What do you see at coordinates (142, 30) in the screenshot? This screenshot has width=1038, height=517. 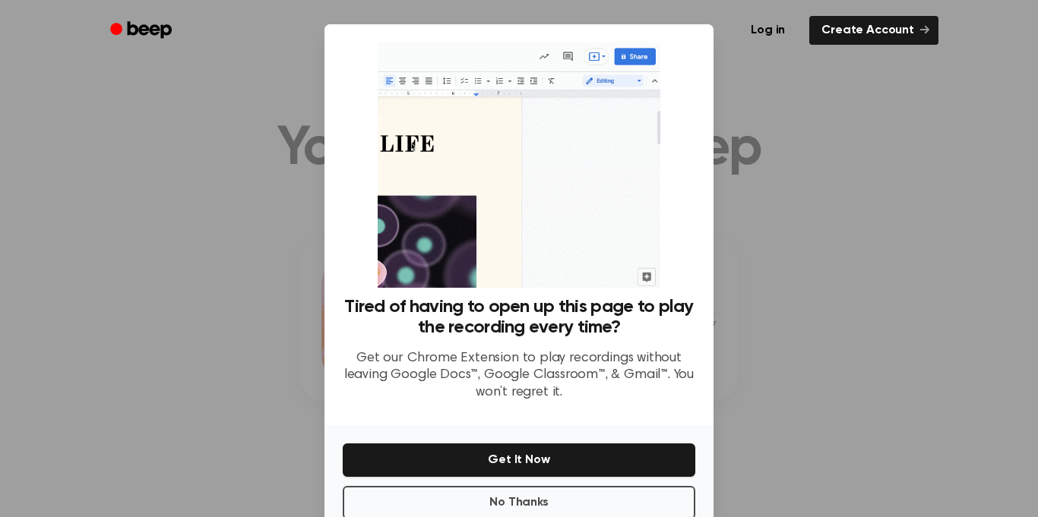 I see `a: Beep` at bounding box center [142, 30].